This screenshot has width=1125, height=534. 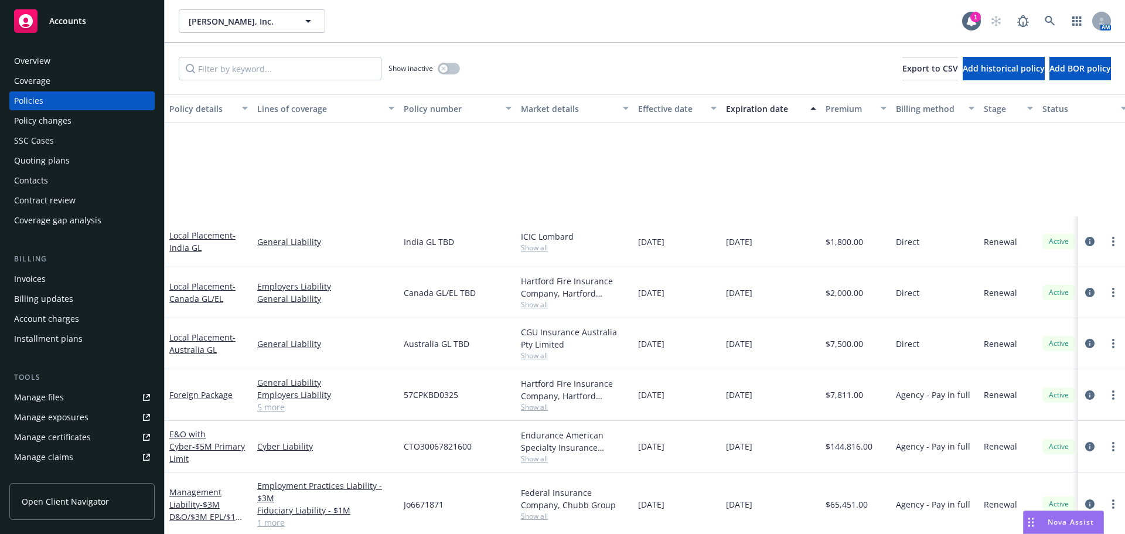 I want to click on a: Installment plans, so click(x=82, y=339).